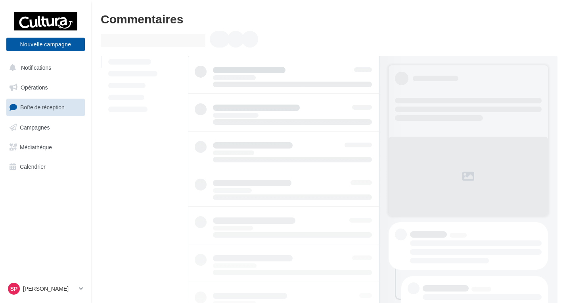 The height and width of the screenshot is (303, 567). I want to click on a: Calendrier, so click(46, 167).